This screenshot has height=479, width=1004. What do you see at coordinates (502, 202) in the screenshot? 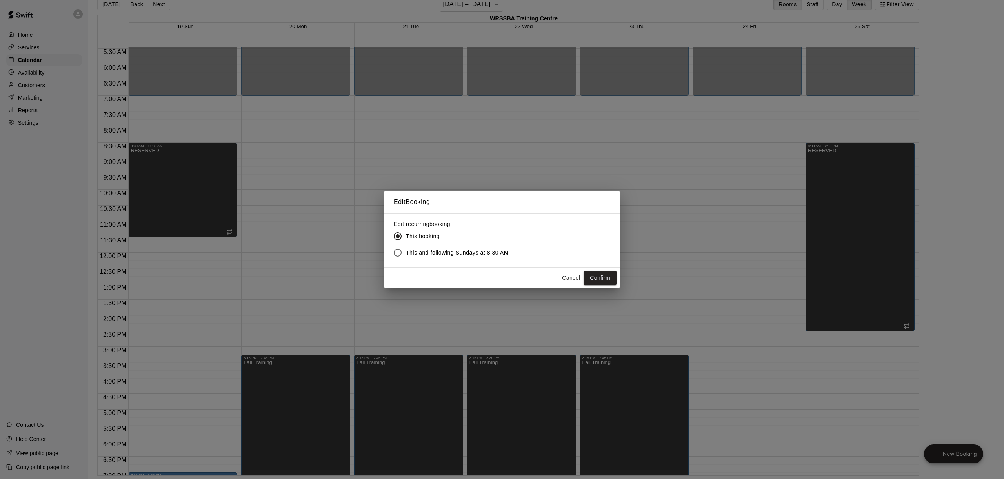
I see `h2: Edit Booking` at bounding box center [502, 202].